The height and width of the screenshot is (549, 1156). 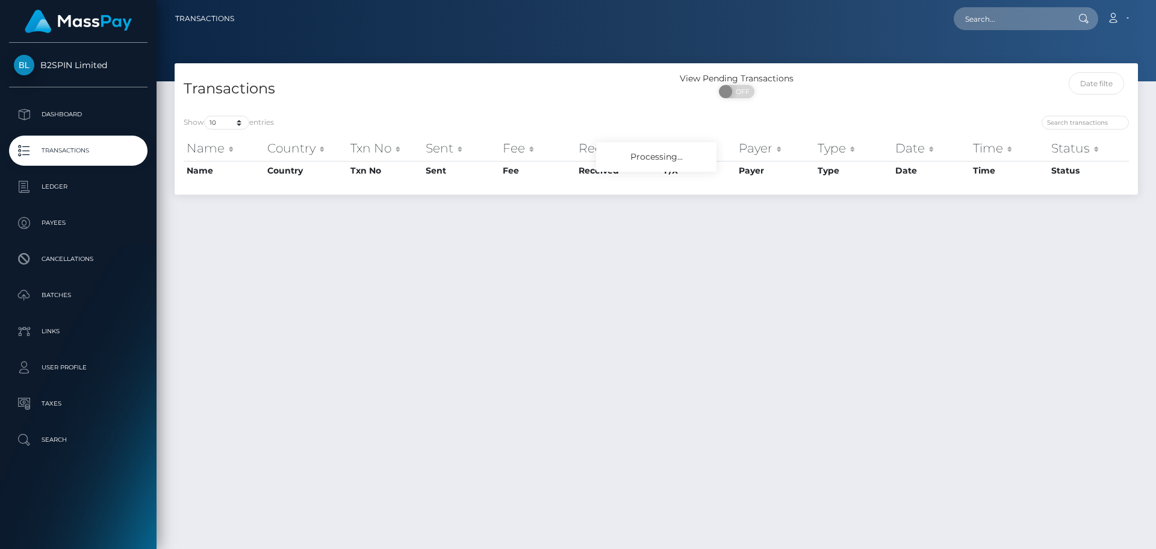 What do you see at coordinates (229, 122) in the screenshot?
I see `label: Show entries` at bounding box center [229, 122].